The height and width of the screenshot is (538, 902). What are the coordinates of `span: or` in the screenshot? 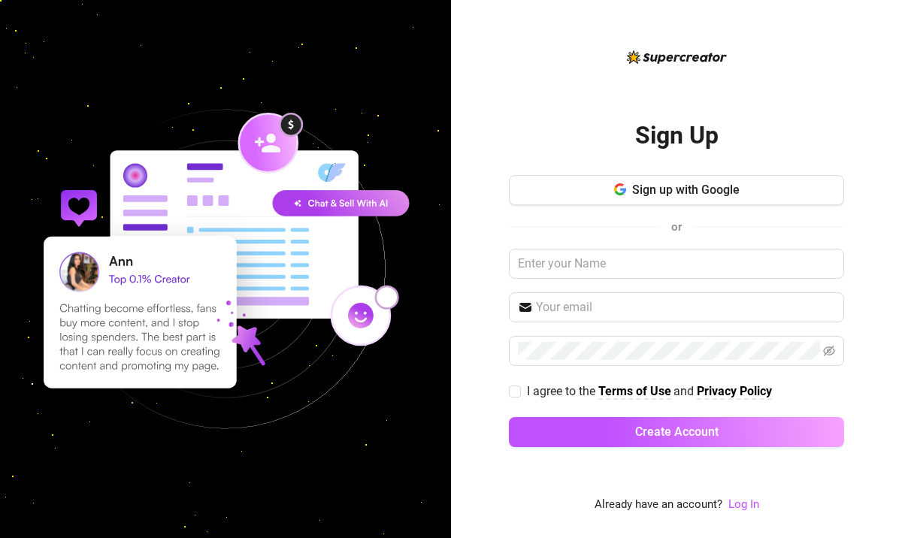 It's located at (677, 227).